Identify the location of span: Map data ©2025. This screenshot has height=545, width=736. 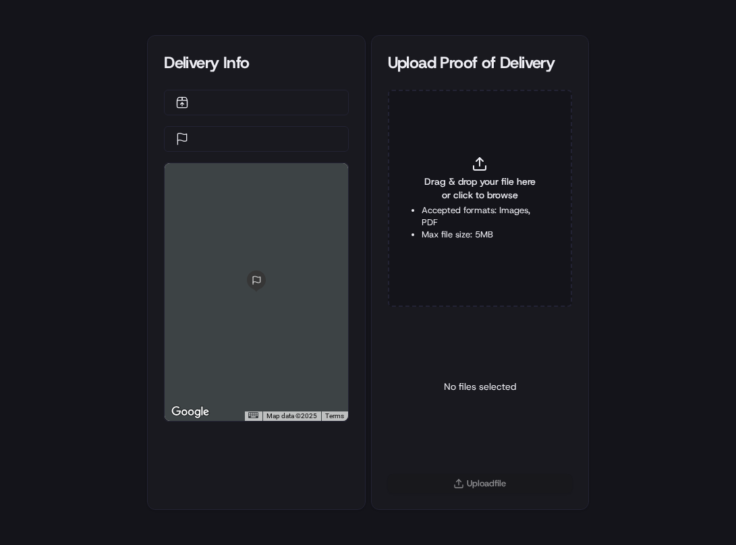
(291, 415).